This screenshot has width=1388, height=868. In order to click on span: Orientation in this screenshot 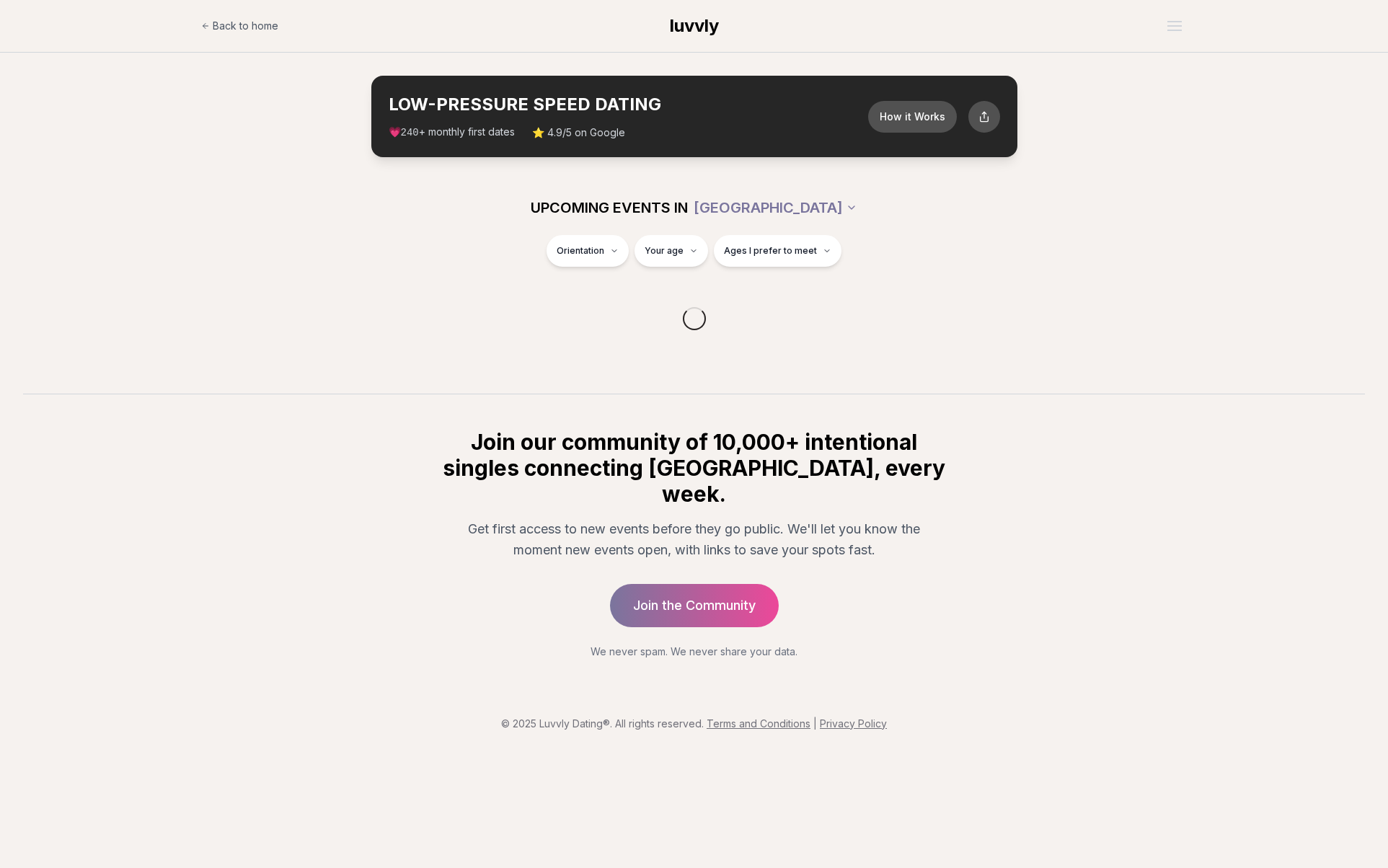, I will do `click(581, 251)`.